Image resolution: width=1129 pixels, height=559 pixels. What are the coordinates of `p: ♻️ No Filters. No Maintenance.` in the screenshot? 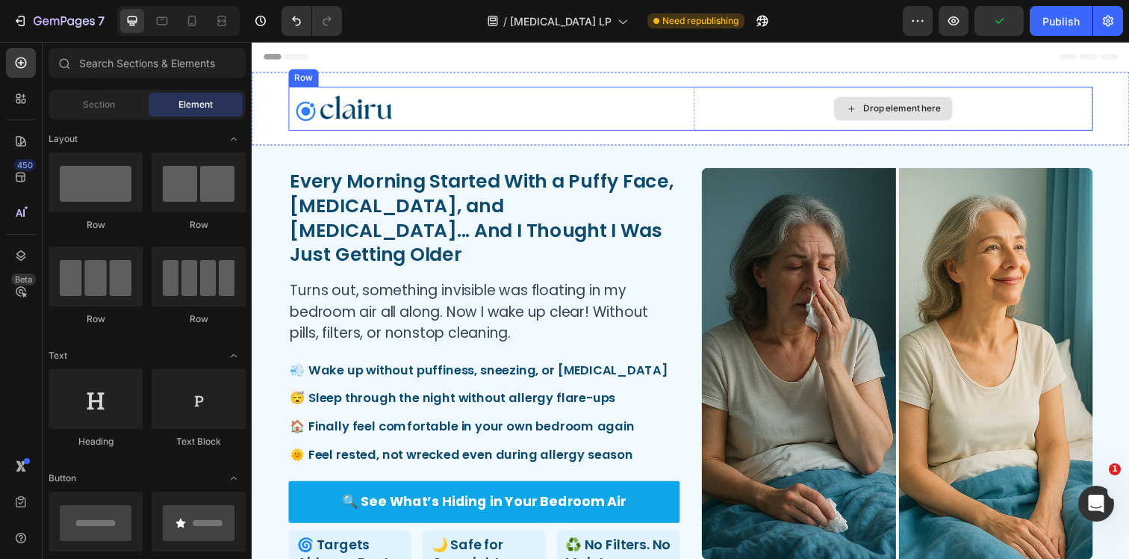 It's located at (374, 522).